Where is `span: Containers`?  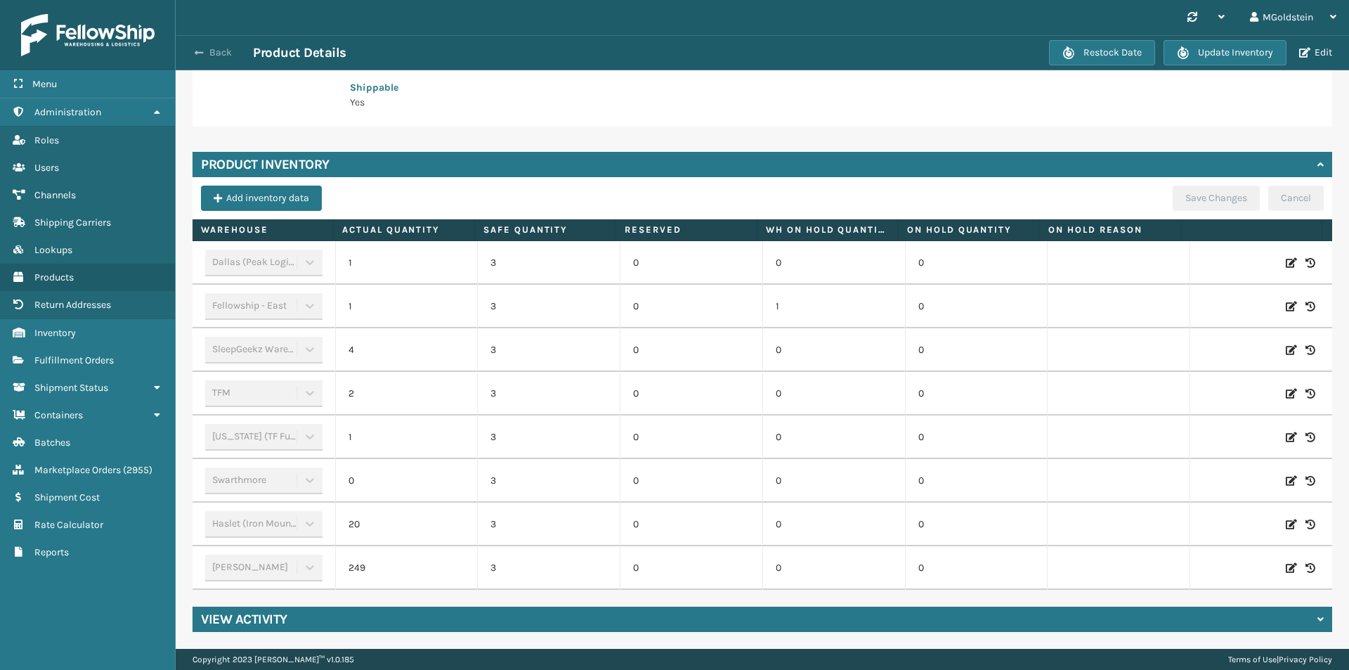 span: Containers is located at coordinates (58, 415).